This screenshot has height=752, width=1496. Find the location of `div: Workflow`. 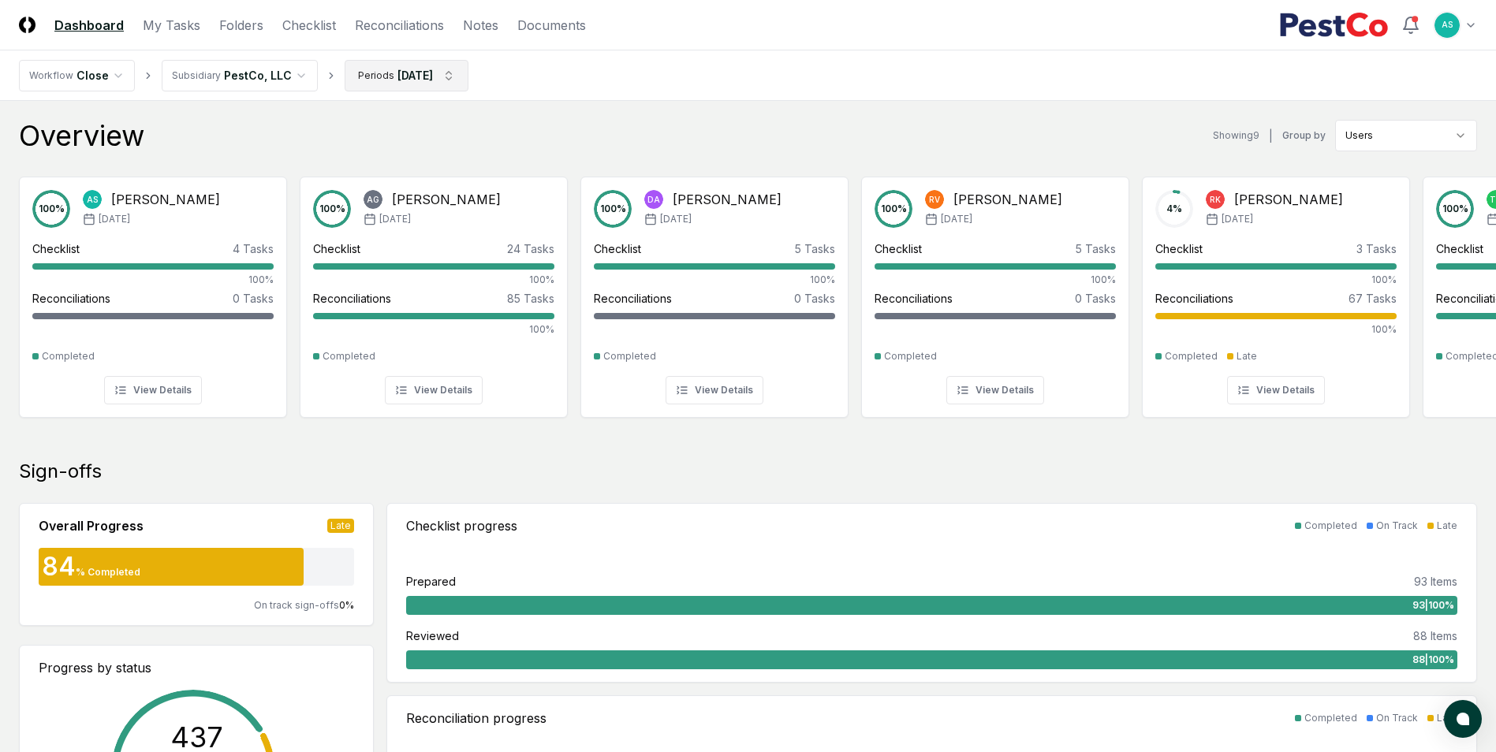

div: Workflow is located at coordinates (51, 76).